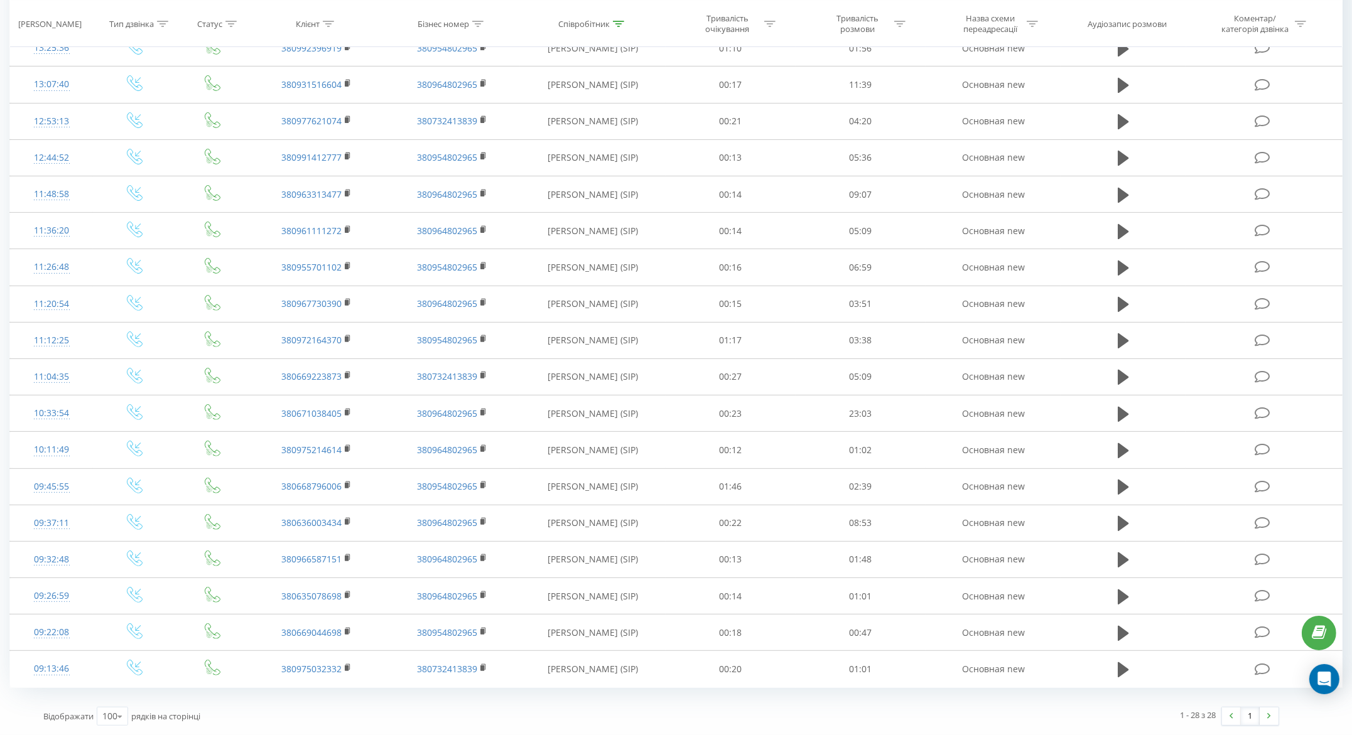  What do you see at coordinates (1198, 715) in the screenshot?
I see `div: 1 - 28 з 28` at bounding box center [1198, 715].